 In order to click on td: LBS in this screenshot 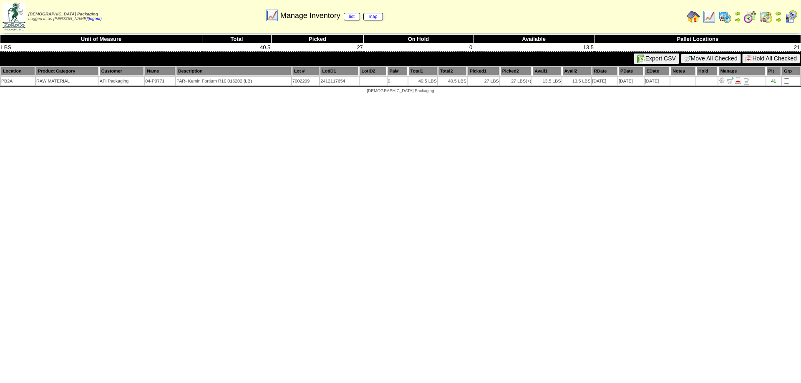, I will do `click(101, 48)`.